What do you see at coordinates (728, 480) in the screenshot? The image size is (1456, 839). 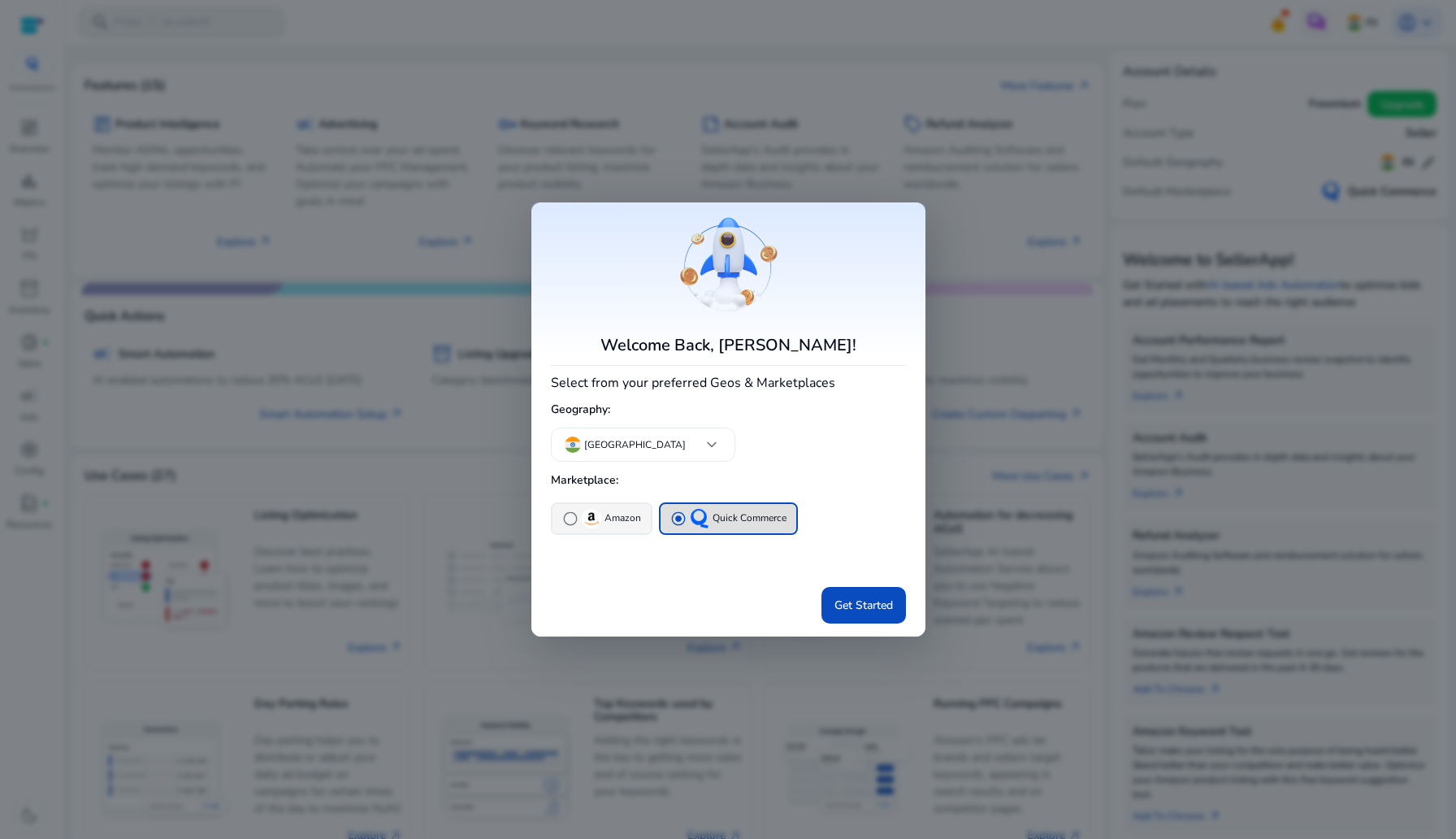 I see `h5: Marketplace:` at bounding box center [728, 480].